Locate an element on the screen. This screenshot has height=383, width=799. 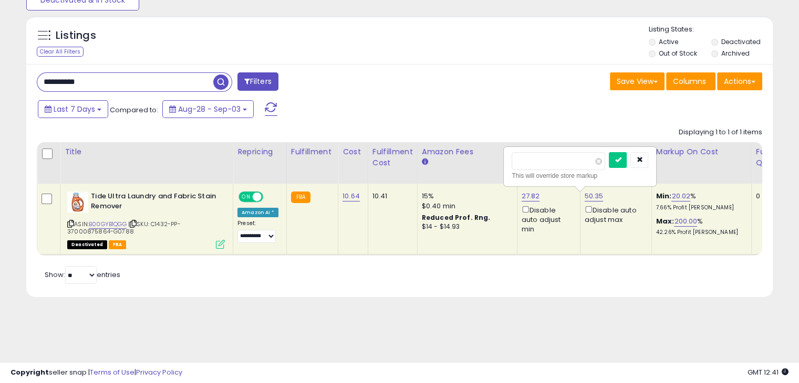
b: Reduced Prof. Rng. is located at coordinates (456, 217).